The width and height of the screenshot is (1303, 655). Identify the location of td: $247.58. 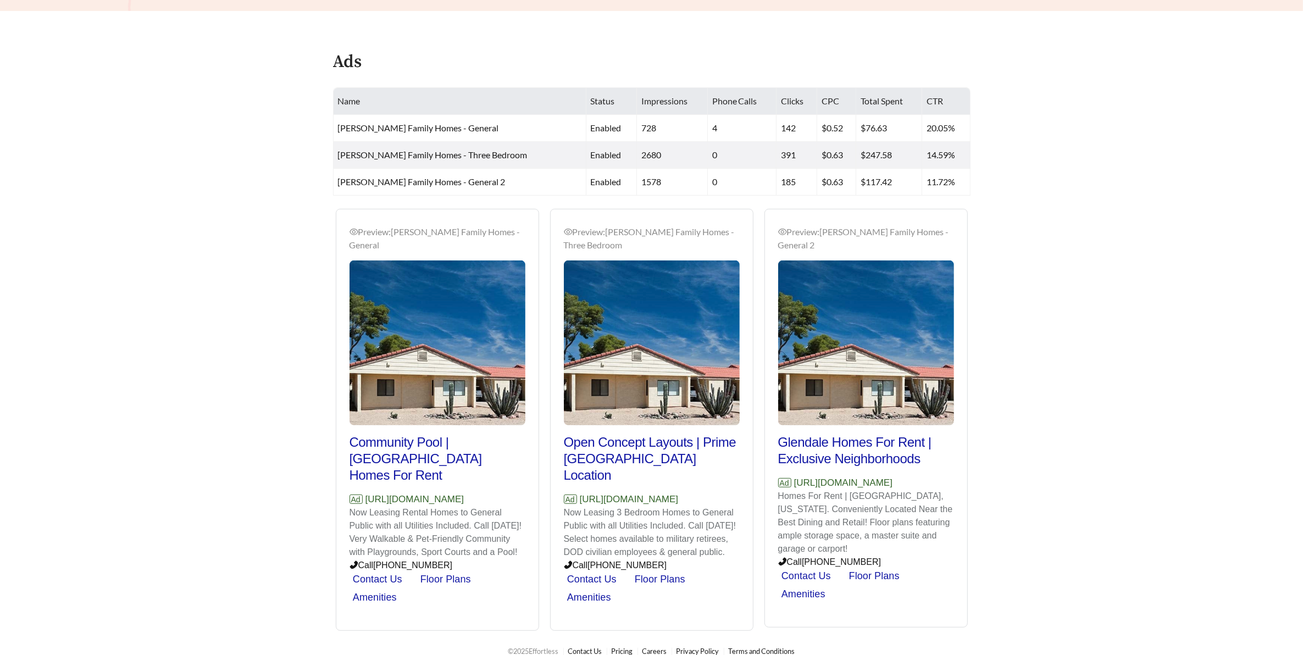
(889, 155).